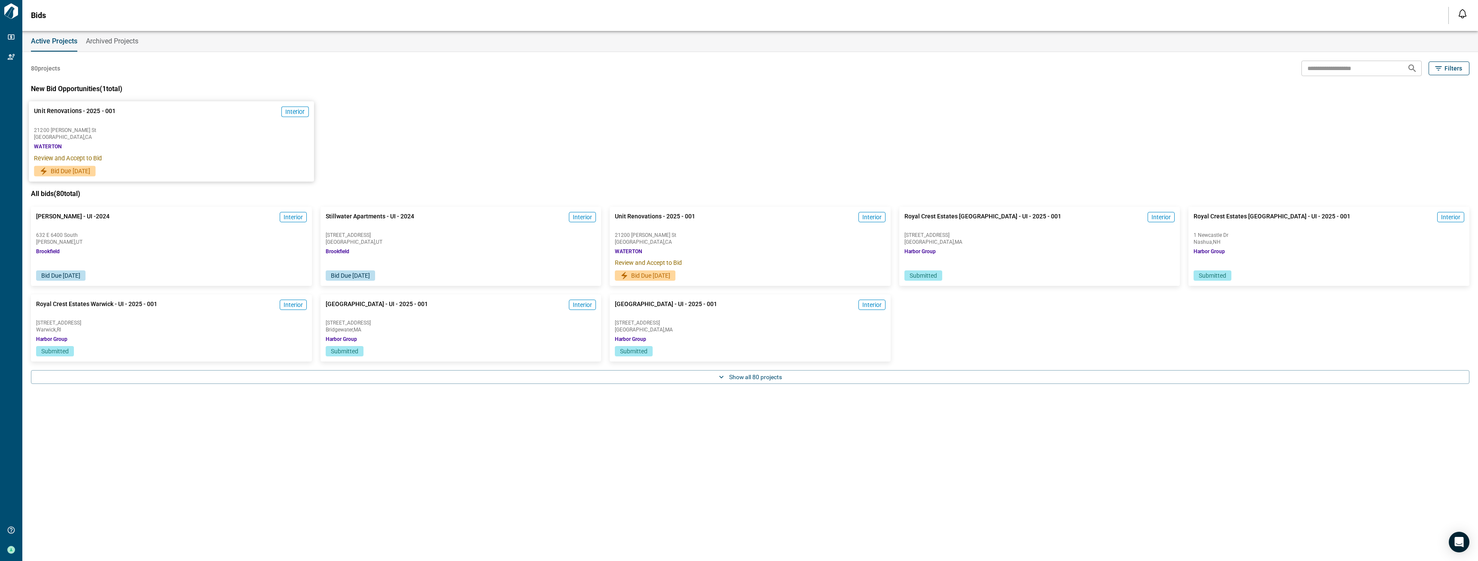  I want to click on button: Search projects, so click(1412, 68).